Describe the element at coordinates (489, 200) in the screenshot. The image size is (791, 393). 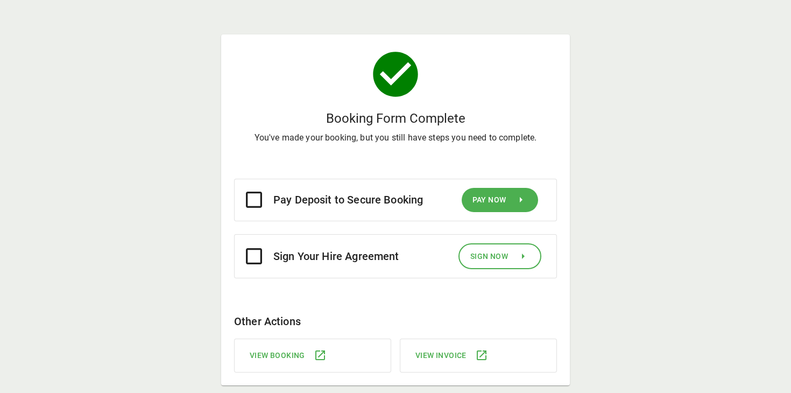
I see `span: Pay Now` at that location.